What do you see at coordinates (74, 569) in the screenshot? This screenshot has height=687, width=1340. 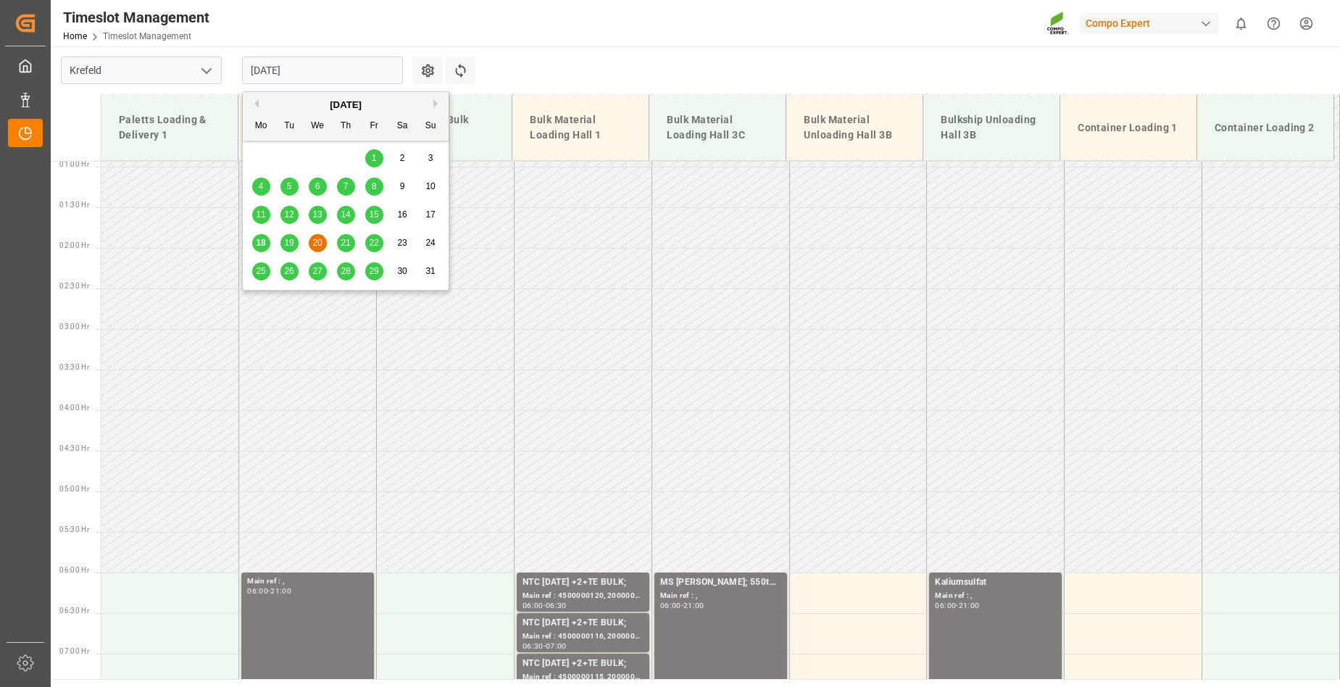 I see `span: 06:00 Hr` at bounding box center [74, 569].